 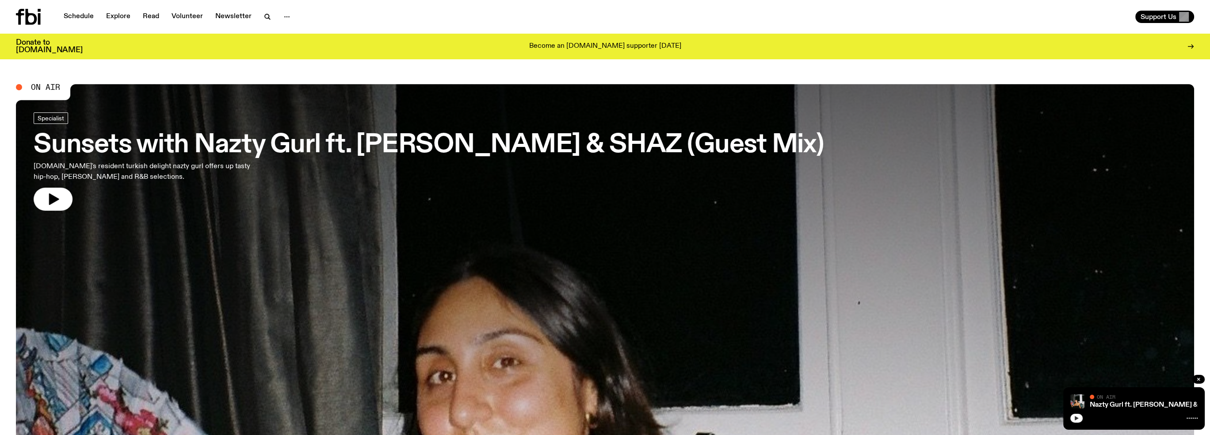 I want to click on button: Support Us, so click(x=1164, y=17).